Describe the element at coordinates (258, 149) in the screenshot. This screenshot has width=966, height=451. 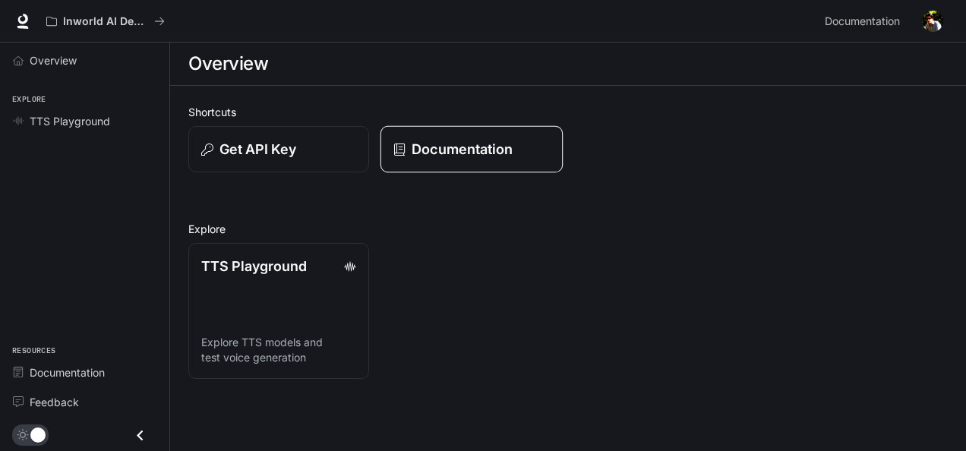
I see `p: Get API Key` at that location.